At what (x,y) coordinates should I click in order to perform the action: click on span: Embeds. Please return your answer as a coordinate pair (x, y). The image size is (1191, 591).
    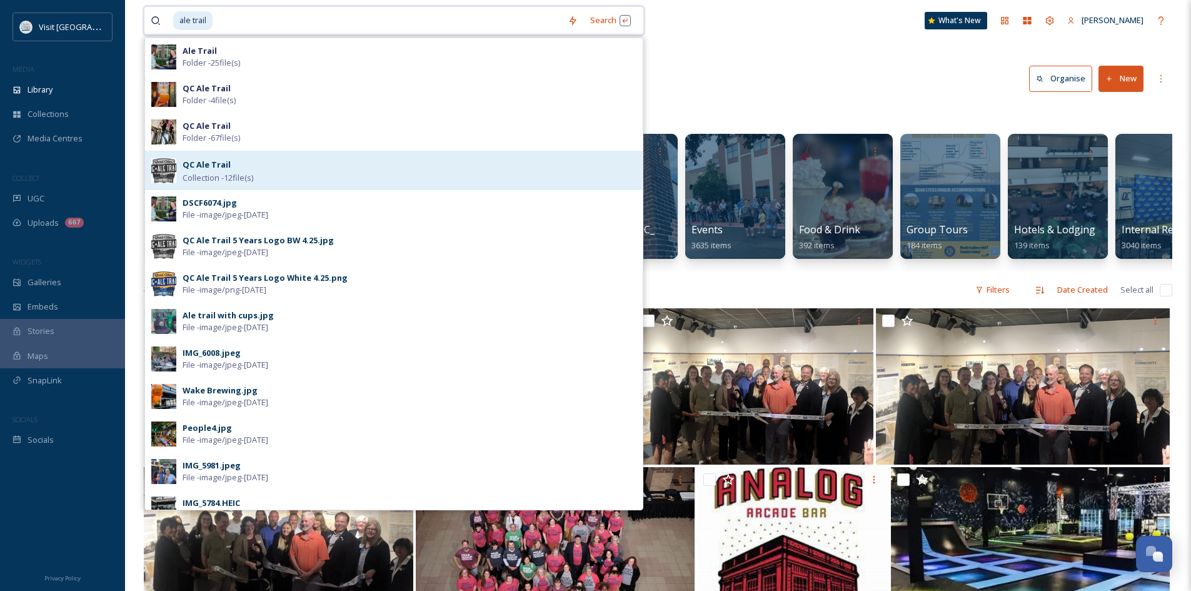
    Looking at the image, I should click on (43, 306).